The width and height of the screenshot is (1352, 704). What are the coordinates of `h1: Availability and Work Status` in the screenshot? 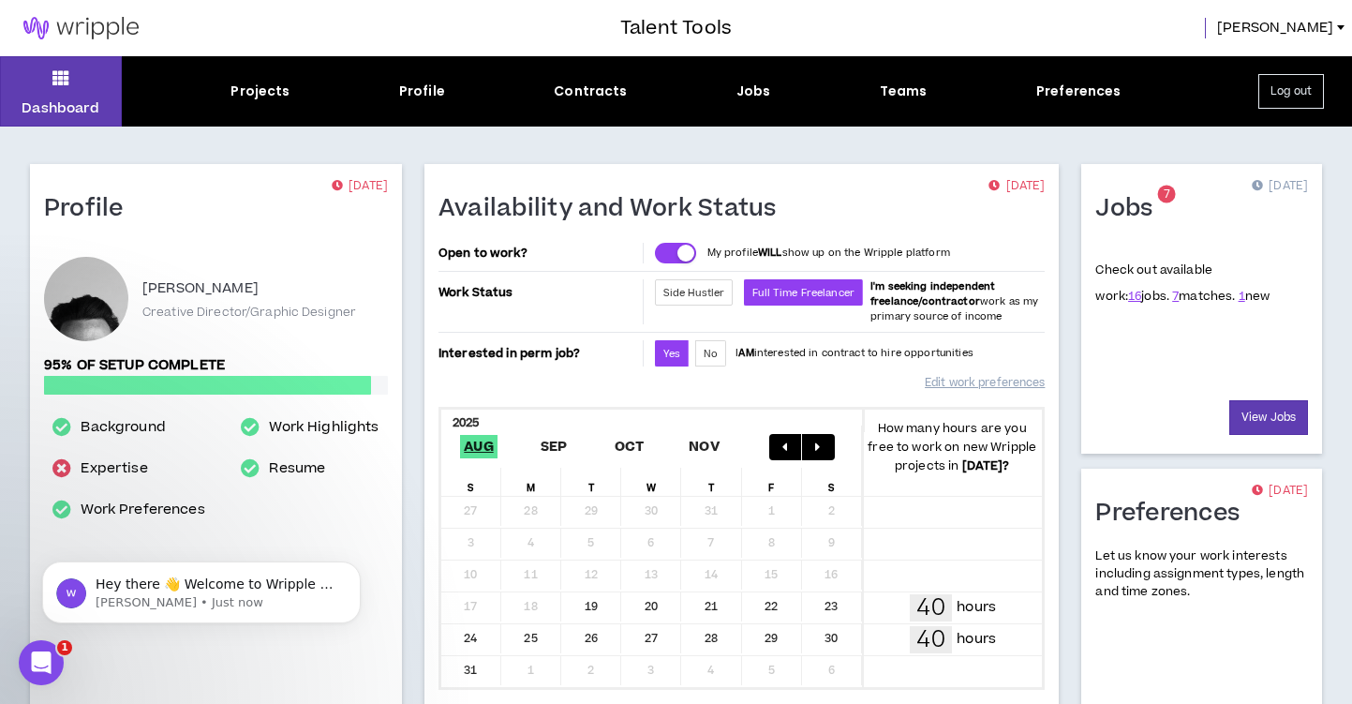 It's located at (615, 209).